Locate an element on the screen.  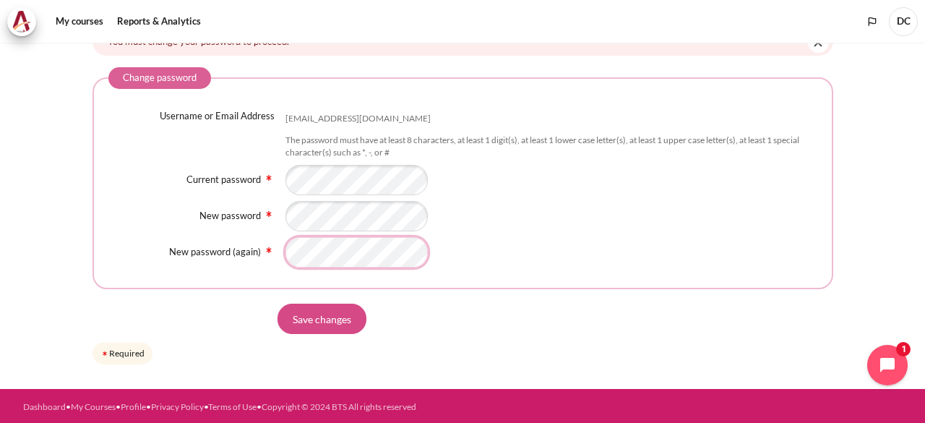
a: Profile is located at coordinates (133, 406).